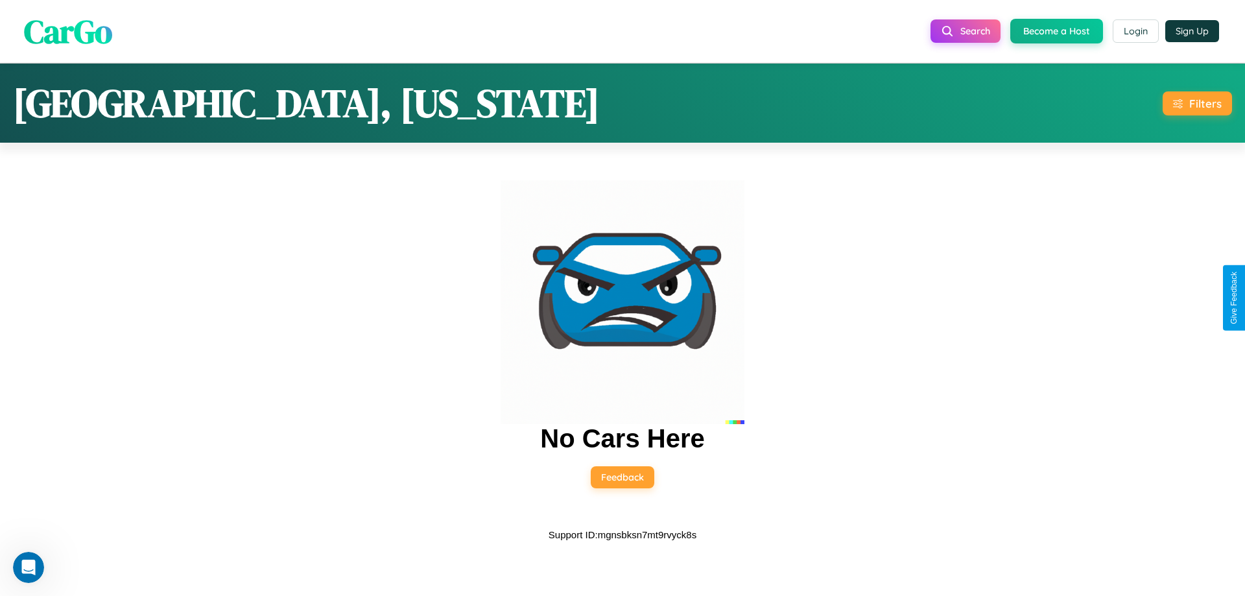 This screenshot has height=596, width=1245. Describe the element at coordinates (975, 31) in the screenshot. I see `span: Search` at that location.